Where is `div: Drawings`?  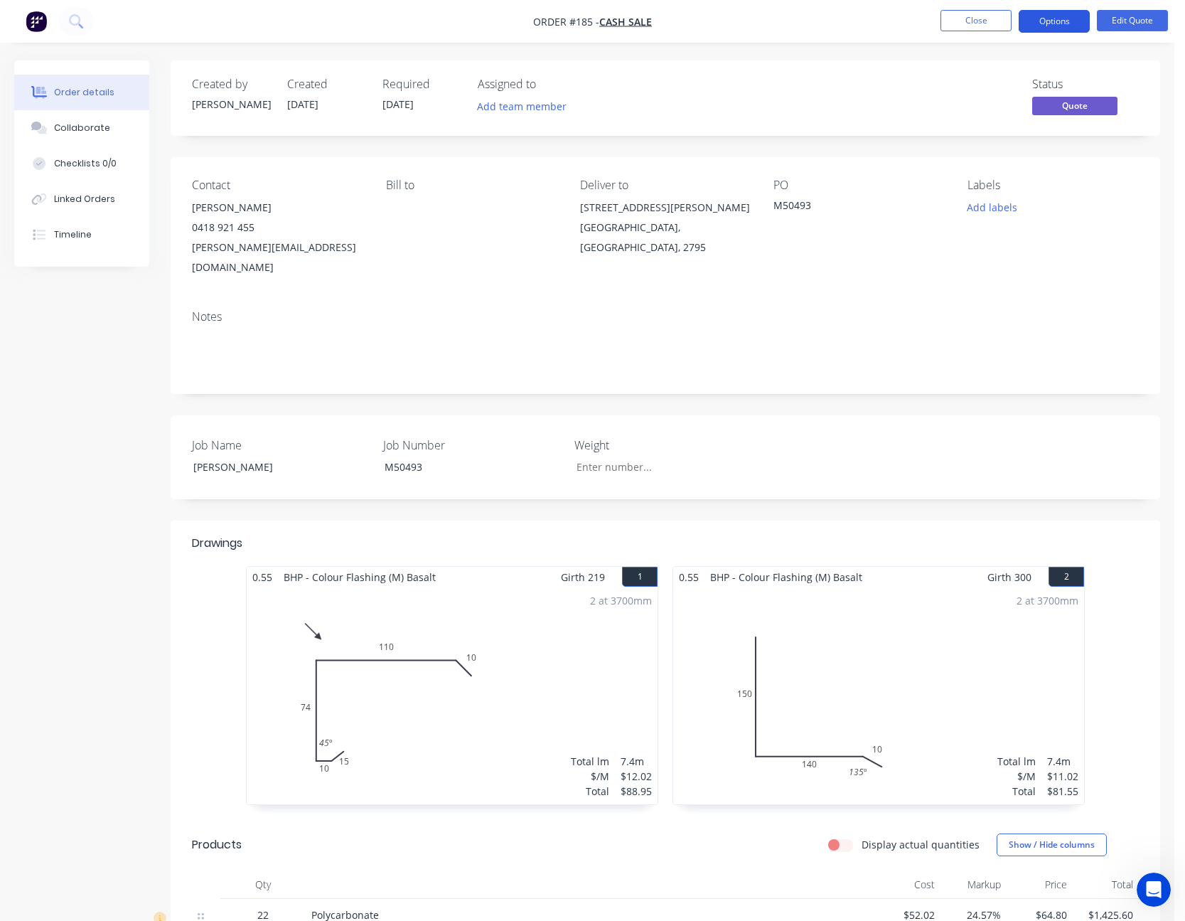 div: Drawings is located at coordinates (217, 543).